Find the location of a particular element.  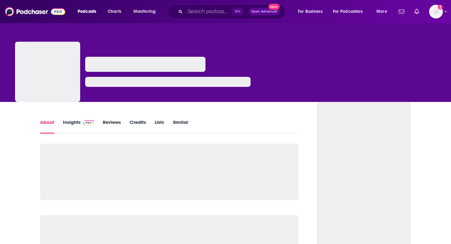

input: Search podcasts, credits, & more... is located at coordinates (208, 12).